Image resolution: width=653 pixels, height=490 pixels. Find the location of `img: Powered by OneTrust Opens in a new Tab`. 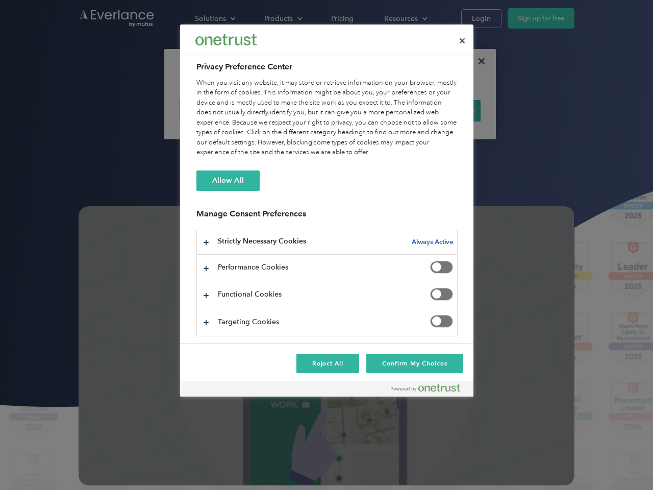

img: Powered by OneTrust Opens in a new Tab is located at coordinates (425, 388).